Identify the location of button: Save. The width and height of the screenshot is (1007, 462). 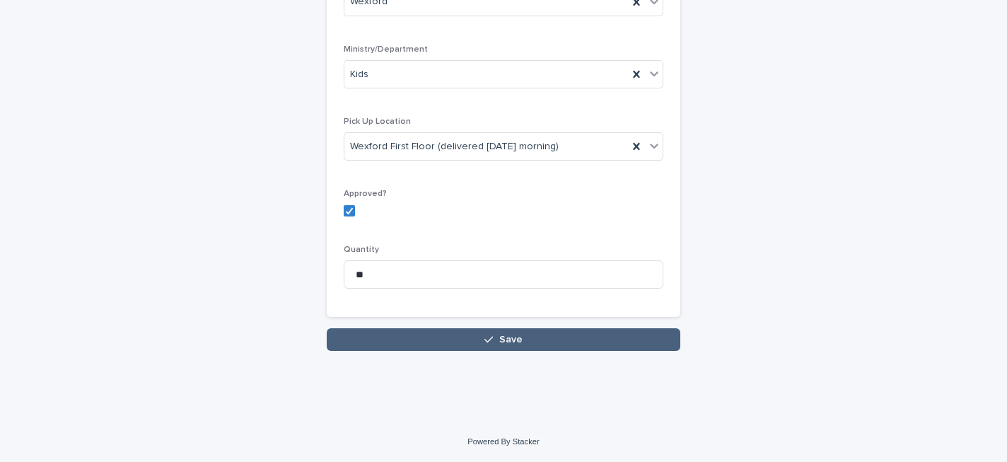
(504, 340).